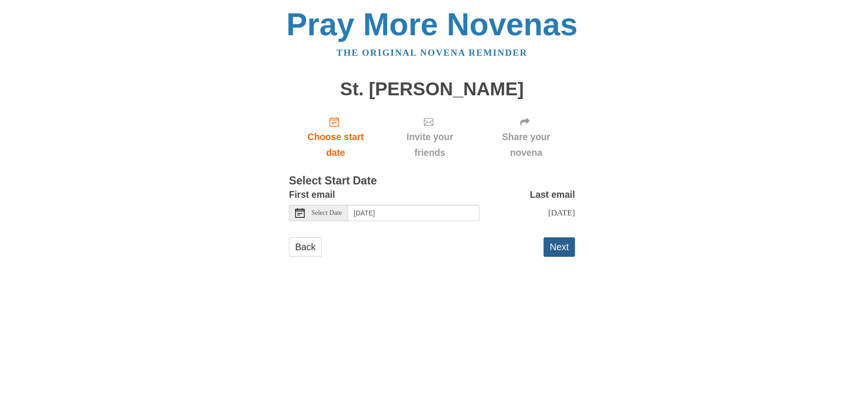 Image resolution: width=864 pixels, height=407 pixels. What do you see at coordinates (429, 145) in the screenshot?
I see `span: Invite your friends` at bounding box center [429, 145].